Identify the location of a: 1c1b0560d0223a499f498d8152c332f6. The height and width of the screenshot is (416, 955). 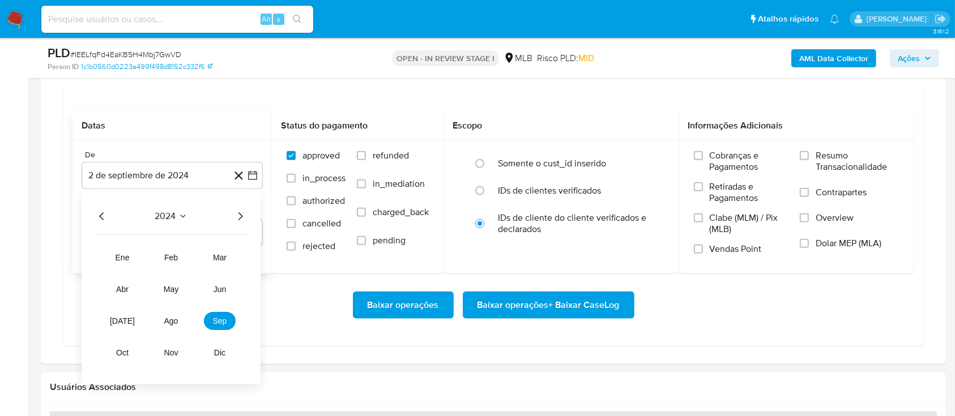
(147, 67).